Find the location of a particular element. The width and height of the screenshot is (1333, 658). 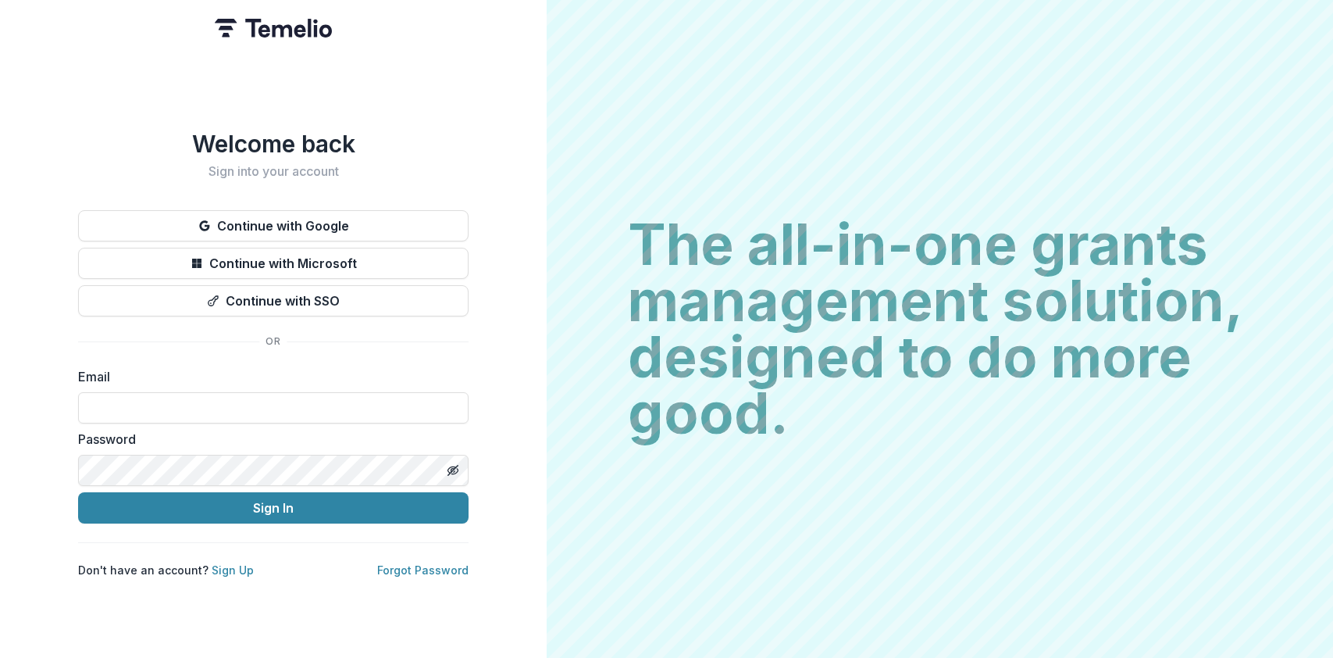

a: Sign Up is located at coordinates (233, 569).